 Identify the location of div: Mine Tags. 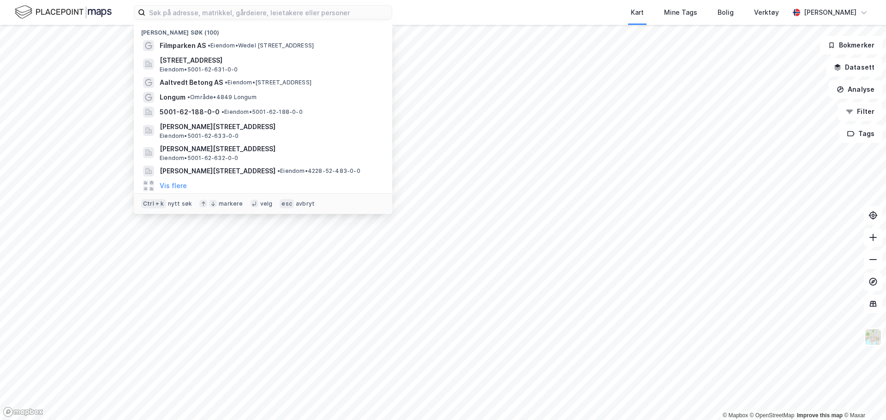
(681, 12).